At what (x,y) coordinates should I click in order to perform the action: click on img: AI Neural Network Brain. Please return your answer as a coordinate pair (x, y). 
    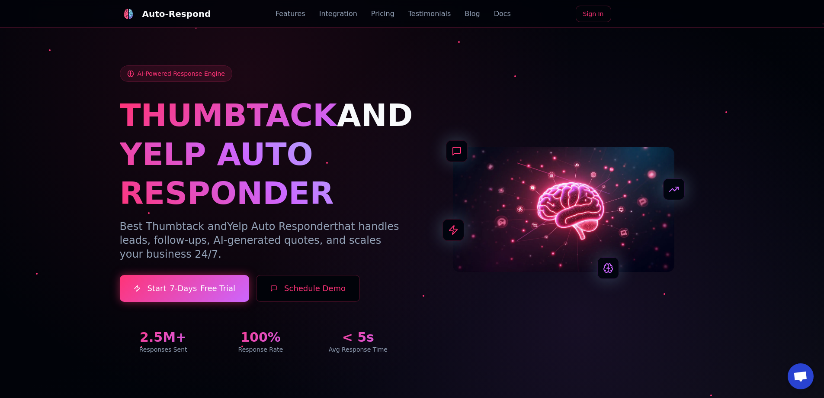
    Looking at the image, I should click on (564, 209).